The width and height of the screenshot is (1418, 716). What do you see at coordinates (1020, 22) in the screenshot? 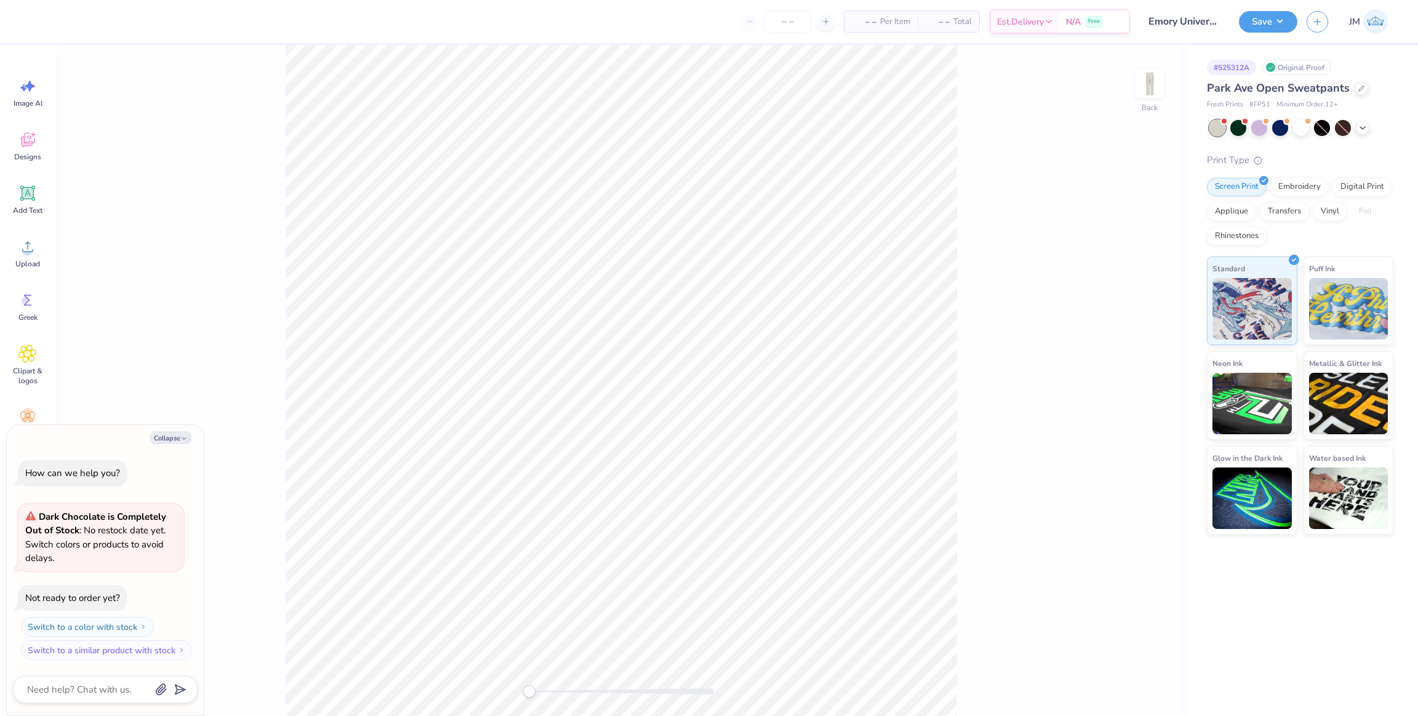
I see `span: Est. Delivery` at bounding box center [1020, 22].